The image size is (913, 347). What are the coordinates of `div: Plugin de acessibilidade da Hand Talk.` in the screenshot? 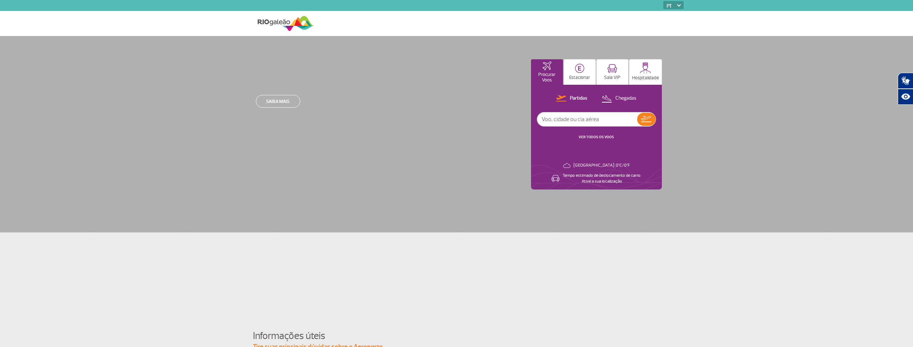 It's located at (906, 89).